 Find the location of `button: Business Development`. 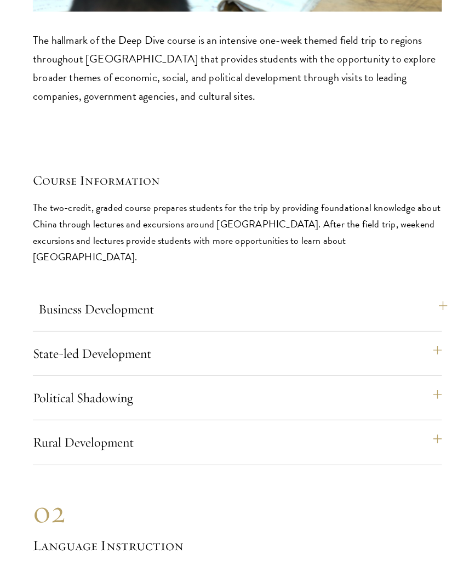

button: Business Development is located at coordinates (243, 309).